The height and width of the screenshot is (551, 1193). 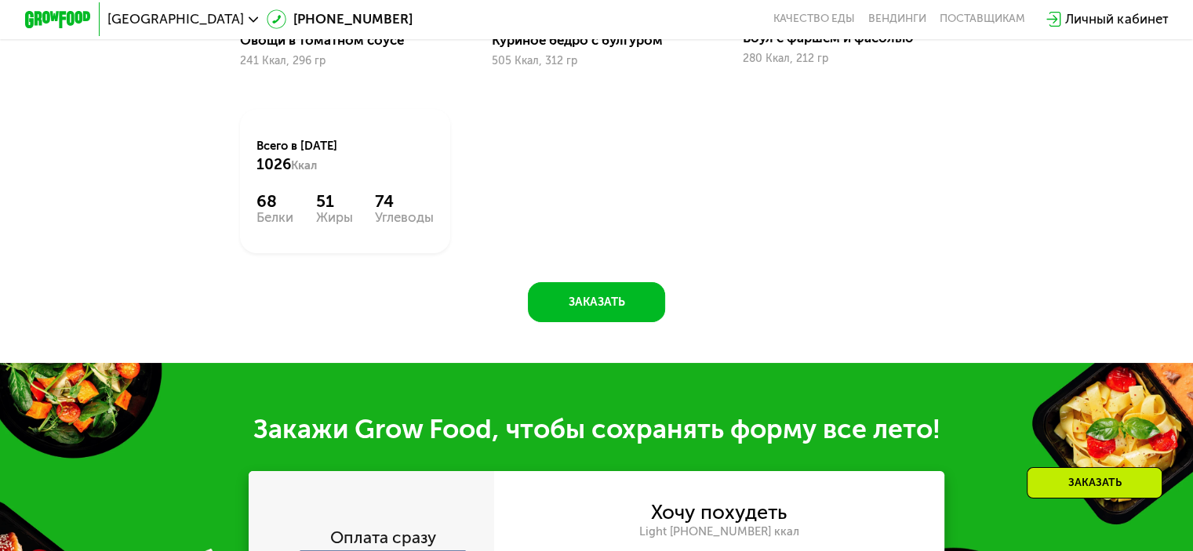 I want to click on div: Куриное бедро с булгуром, so click(x=603, y=40).